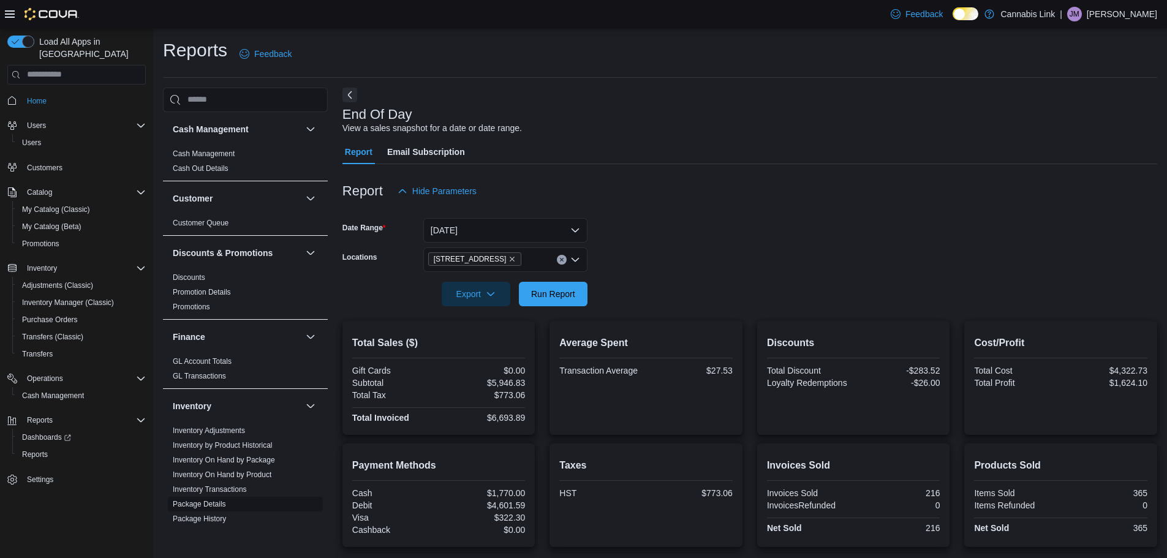 This screenshot has width=1167, height=558. I want to click on span: Promotions, so click(81, 244).